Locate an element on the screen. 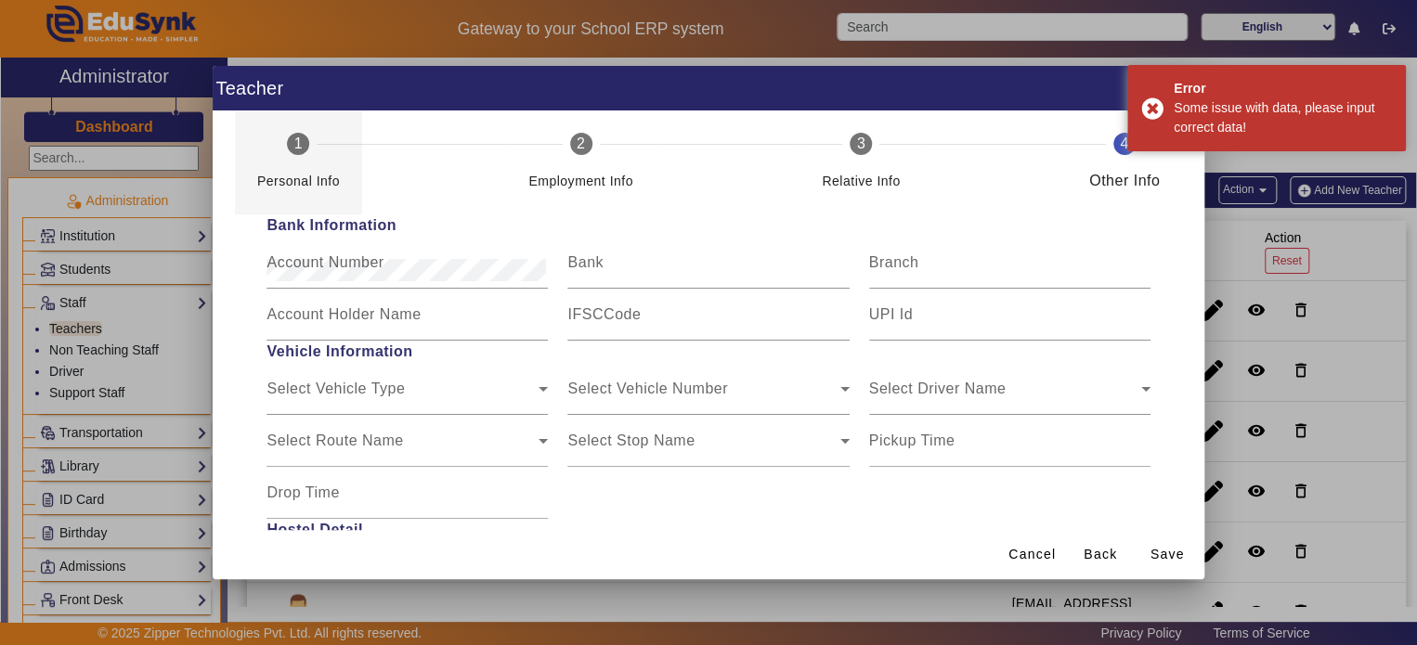 This screenshot has height=645, width=1417. input: UPI Id is located at coordinates (1009, 322).